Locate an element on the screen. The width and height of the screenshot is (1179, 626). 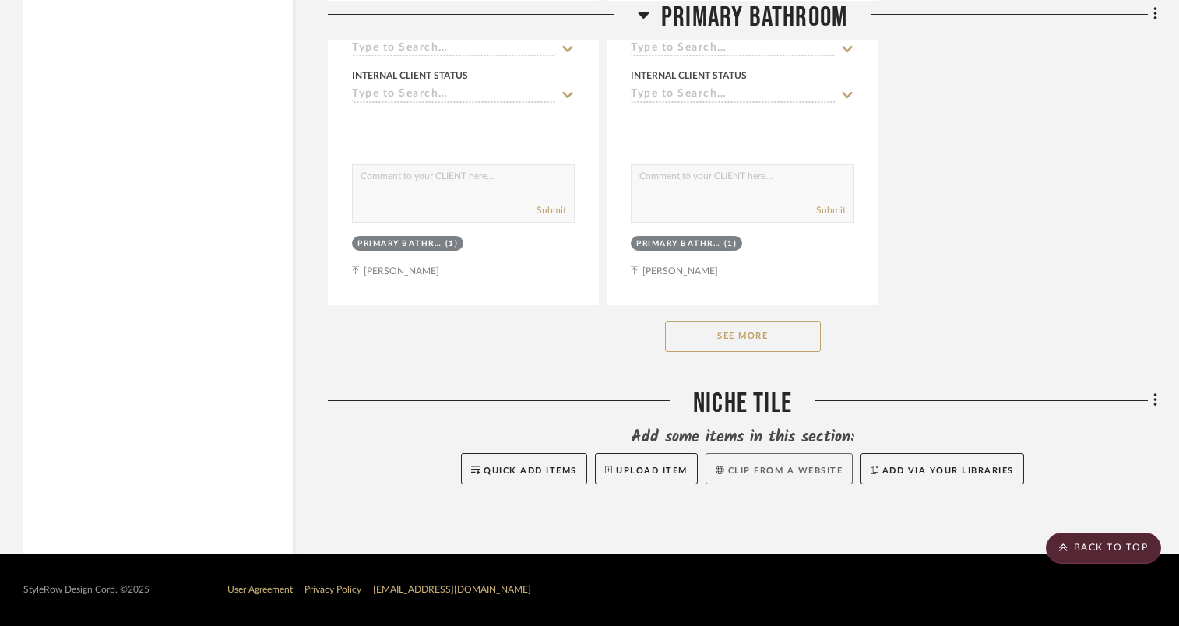
button: Clip from a website is located at coordinates (779, 469).